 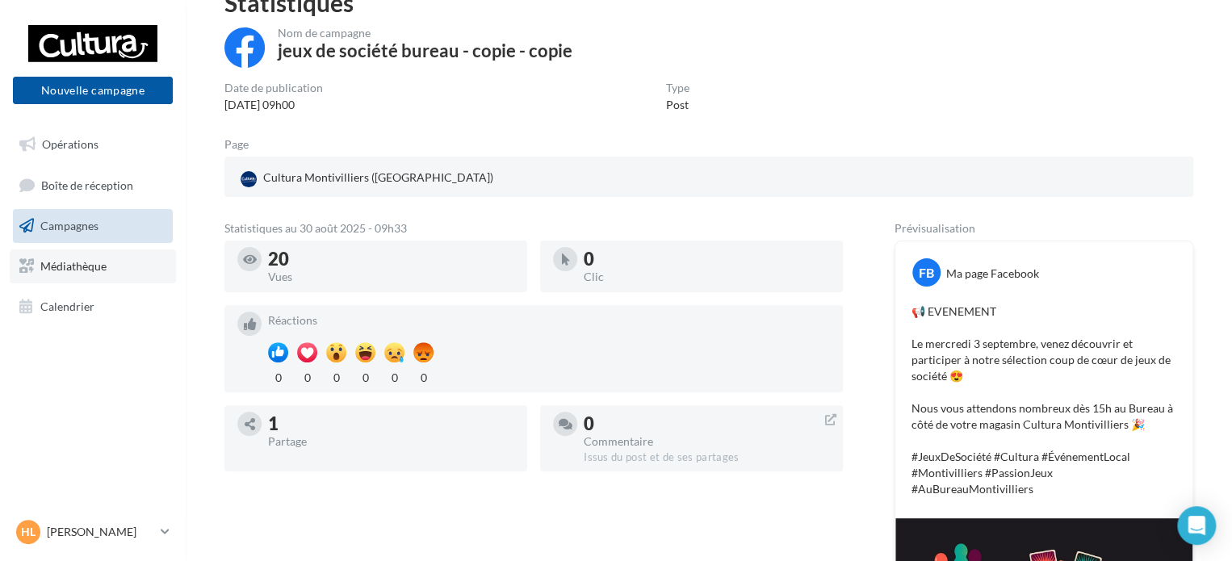 I want to click on div: Type, so click(x=677, y=88).